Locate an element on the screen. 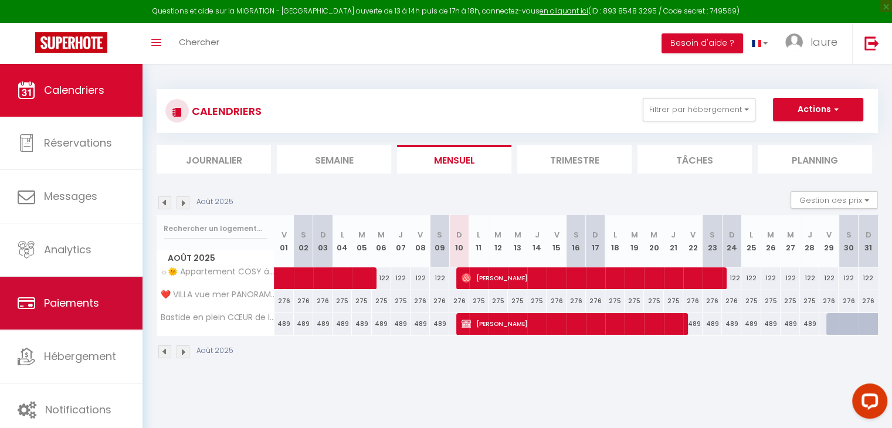  span: Notifications is located at coordinates (78, 409).